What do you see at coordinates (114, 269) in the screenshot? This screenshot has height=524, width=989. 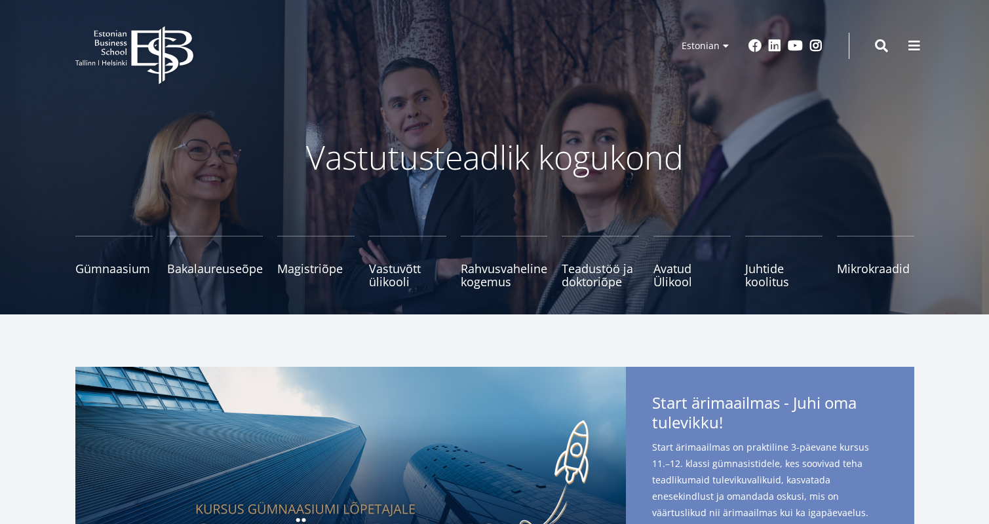 I see `span: Gümnaasium` at bounding box center [114, 269].